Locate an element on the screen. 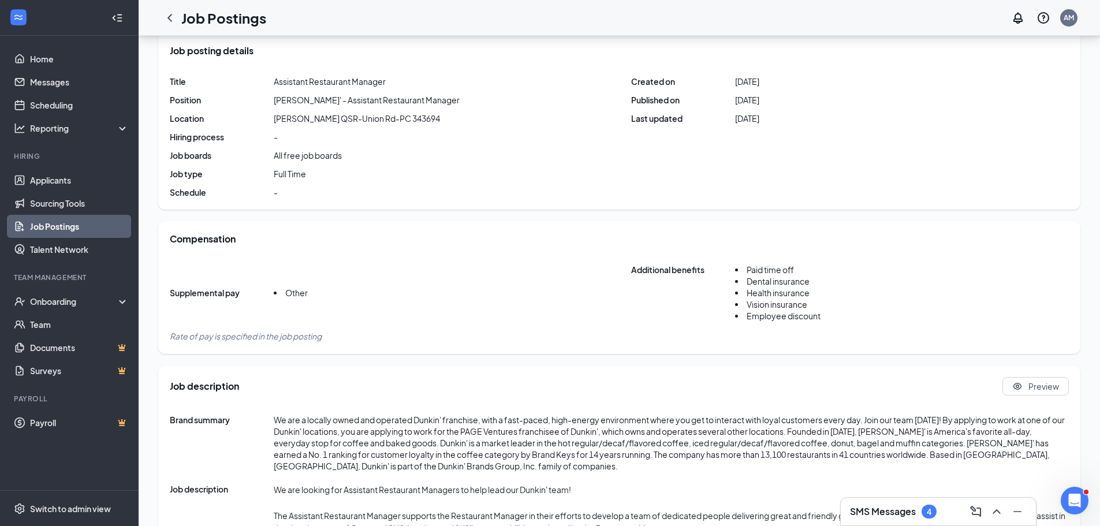 Image resolution: width=1100 pixels, height=526 pixels. div: AM is located at coordinates (1069, 17).